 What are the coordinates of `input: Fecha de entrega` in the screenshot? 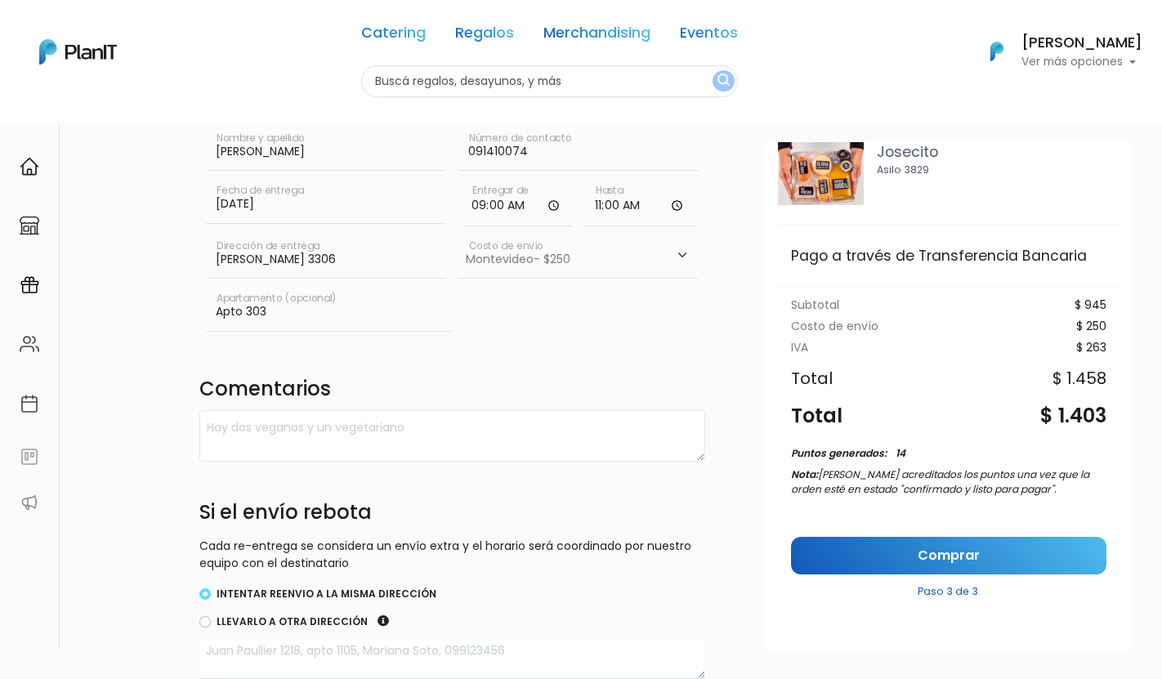 It's located at (325, 200).